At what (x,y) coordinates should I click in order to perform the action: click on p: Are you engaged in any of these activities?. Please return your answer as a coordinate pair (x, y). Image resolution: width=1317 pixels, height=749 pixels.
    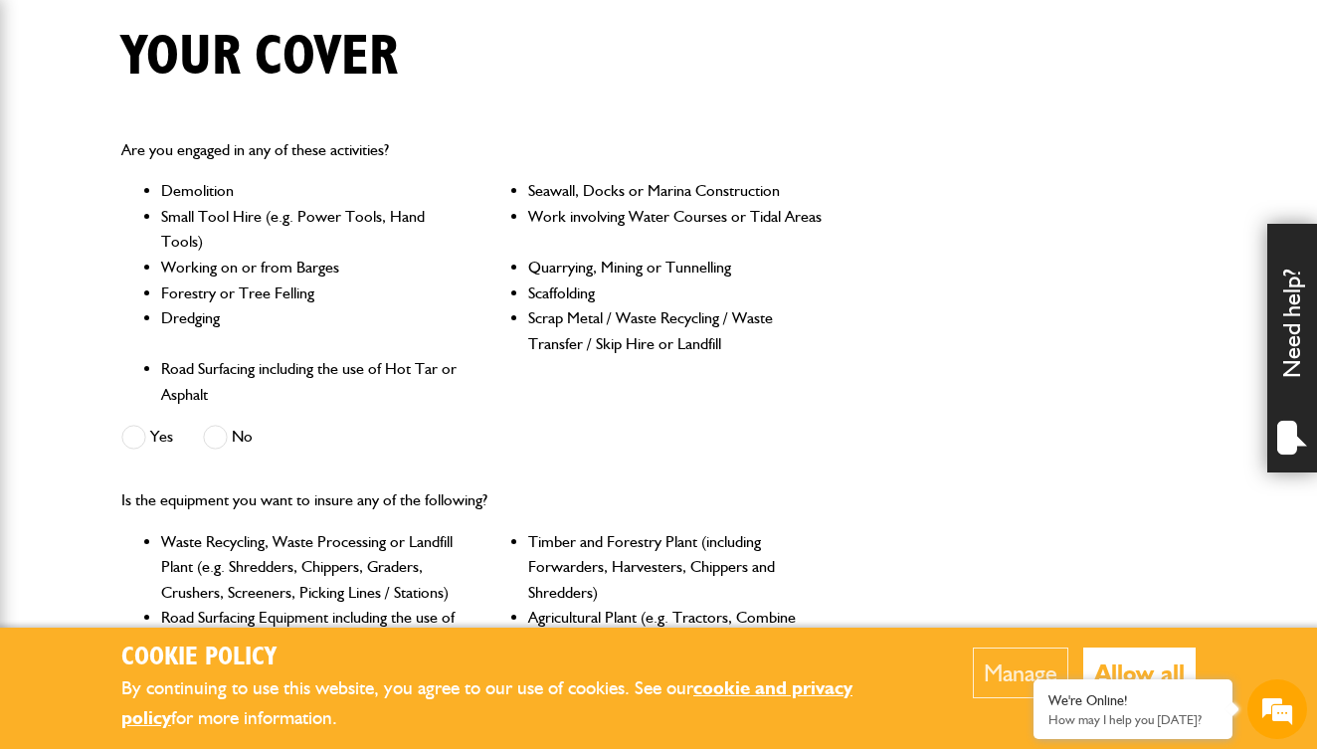
    Looking at the image, I should click on (475, 150).